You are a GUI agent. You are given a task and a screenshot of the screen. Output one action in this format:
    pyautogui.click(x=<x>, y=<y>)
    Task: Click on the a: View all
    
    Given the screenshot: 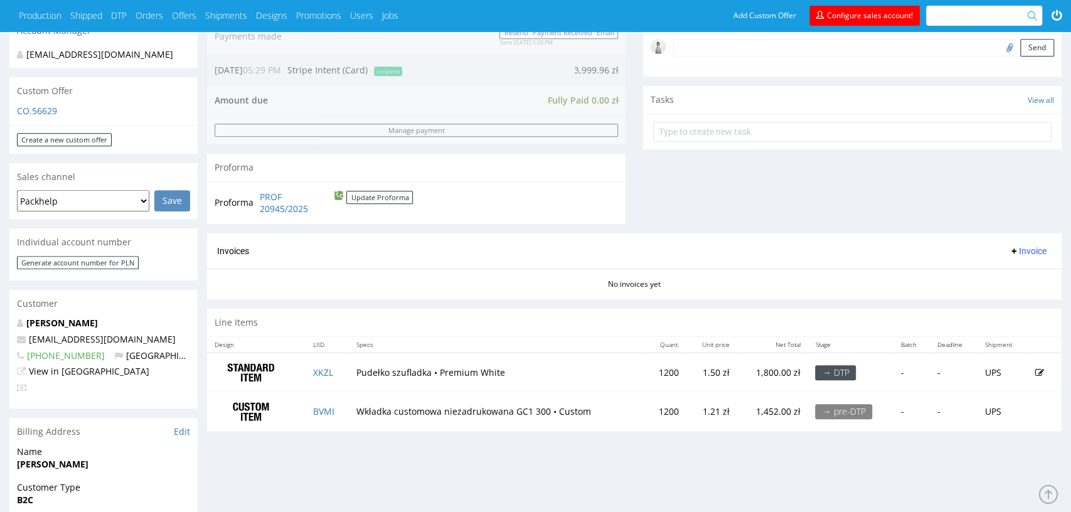 What is the action you would take?
    pyautogui.click(x=1041, y=100)
    